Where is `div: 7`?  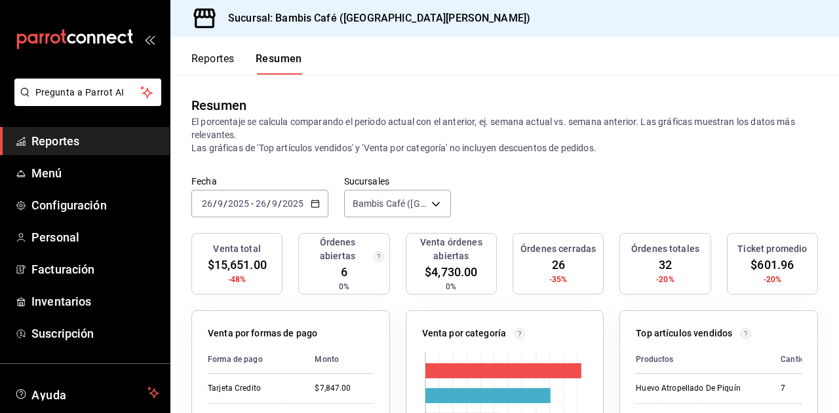 div: 7 is located at coordinates (797, 388).